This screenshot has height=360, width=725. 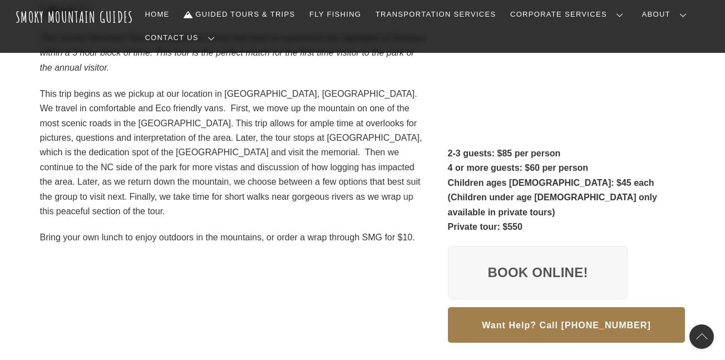 What do you see at coordinates (234, 238) in the screenshot?
I see `p: Bring your own lunch to enjoy outdoors in the mountains, or order a wrap through SMG for $10.` at bounding box center [234, 238].